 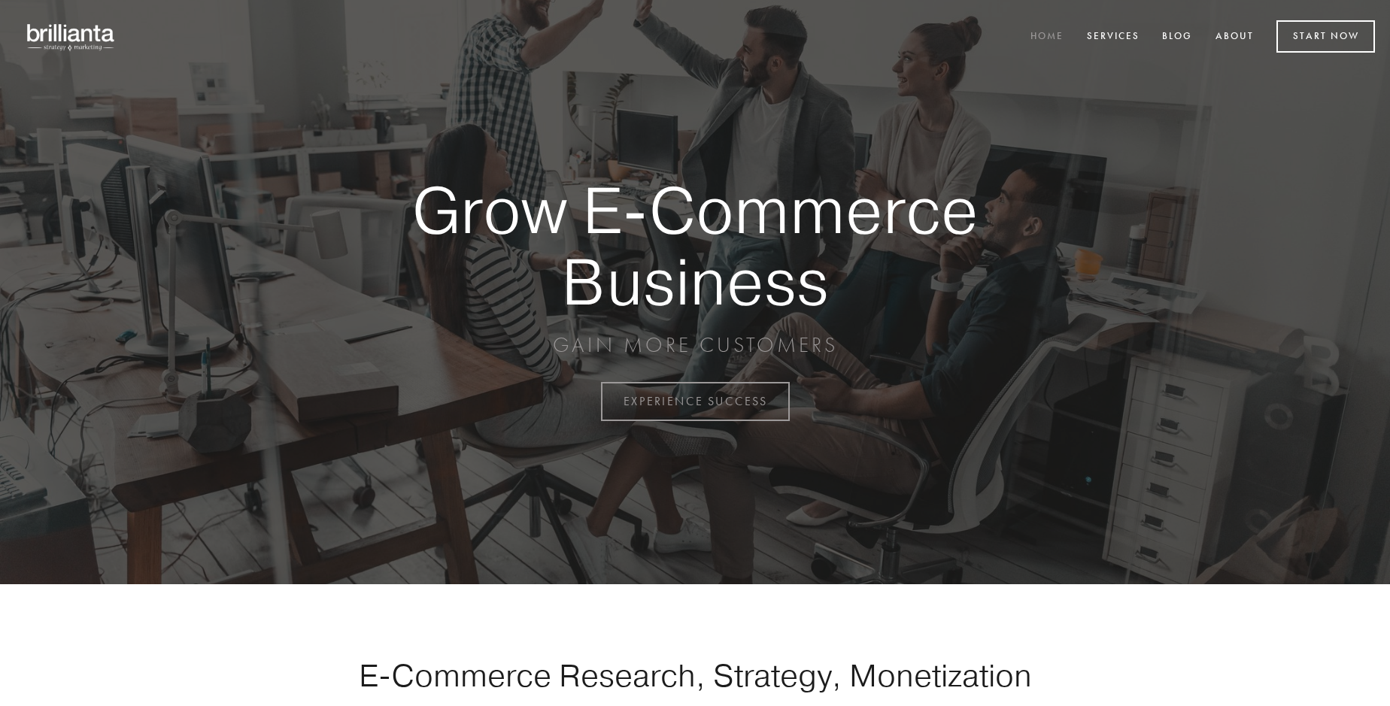 What do you see at coordinates (71, 37) in the screenshot?
I see `img: brillianta - research, strategy, marketing` at bounding box center [71, 37].